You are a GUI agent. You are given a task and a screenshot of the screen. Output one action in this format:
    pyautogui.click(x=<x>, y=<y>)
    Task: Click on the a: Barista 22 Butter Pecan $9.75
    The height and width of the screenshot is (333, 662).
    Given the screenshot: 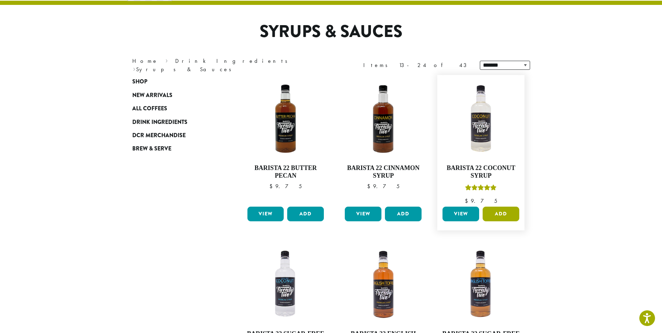 What is the action you would take?
    pyautogui.click(x=286, y=141)
    